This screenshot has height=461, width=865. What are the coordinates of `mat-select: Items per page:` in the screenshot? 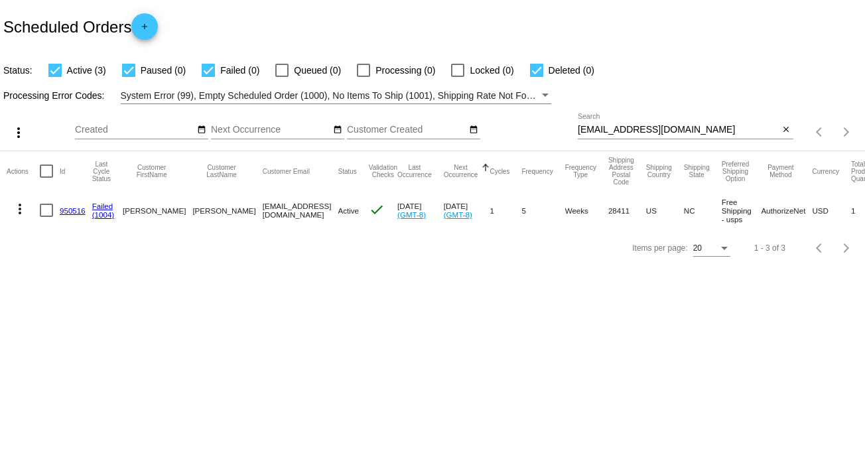 It's located at (711, 249).